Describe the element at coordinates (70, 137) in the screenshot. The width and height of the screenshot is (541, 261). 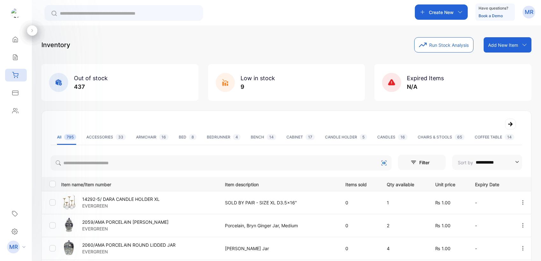
I see `span: 795` at that location.